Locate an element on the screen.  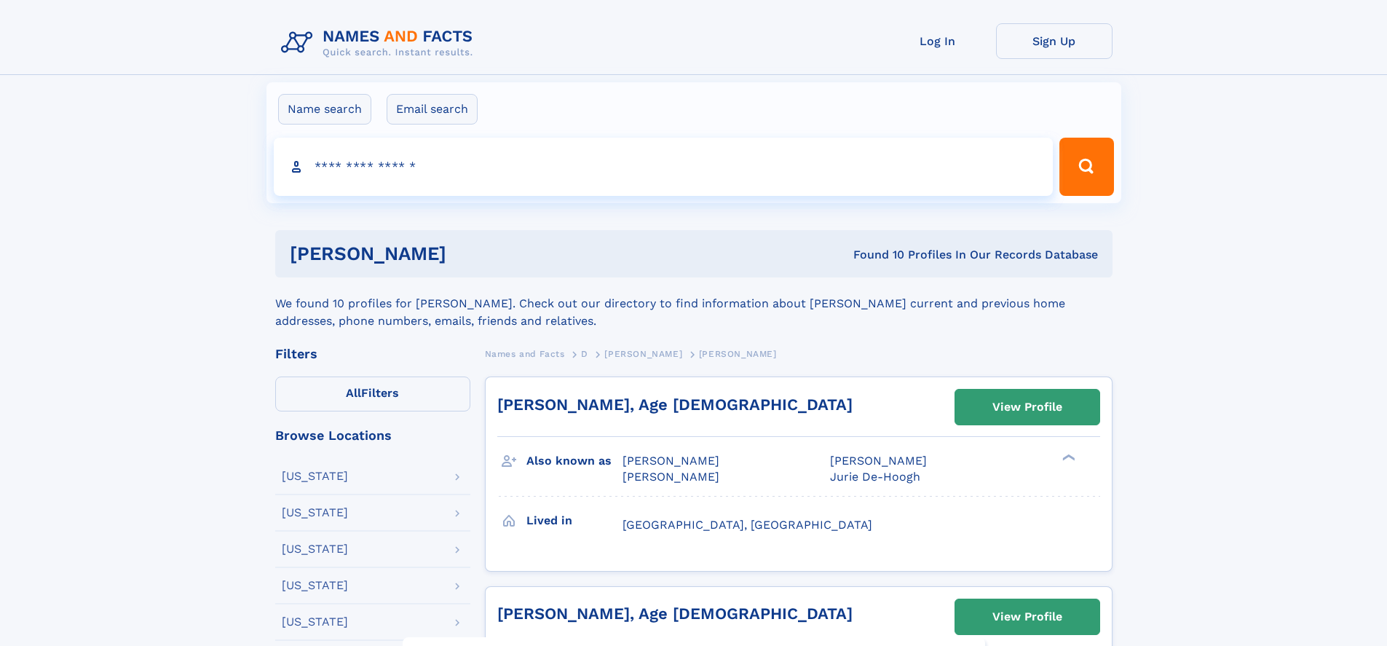
a: Names and Facts is located at coordinates (525, 353).